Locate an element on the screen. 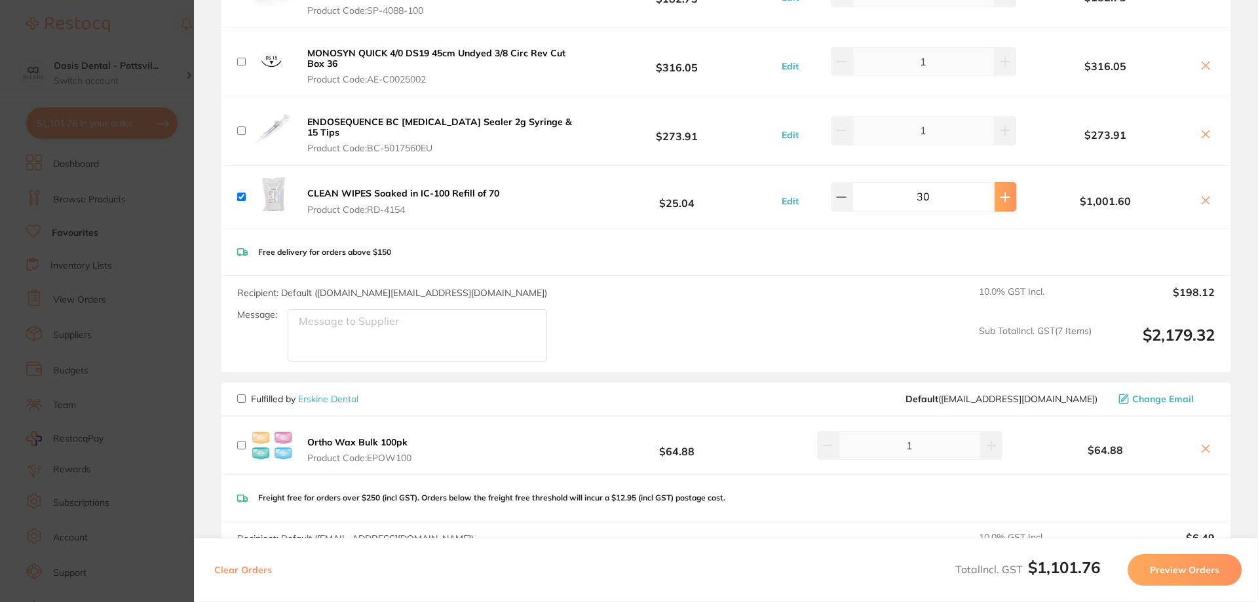 Image resolution: width=1258 pixels, height=602 pixels. span: Product Code: BC-5017560EU is located at coordinates (441, 148).